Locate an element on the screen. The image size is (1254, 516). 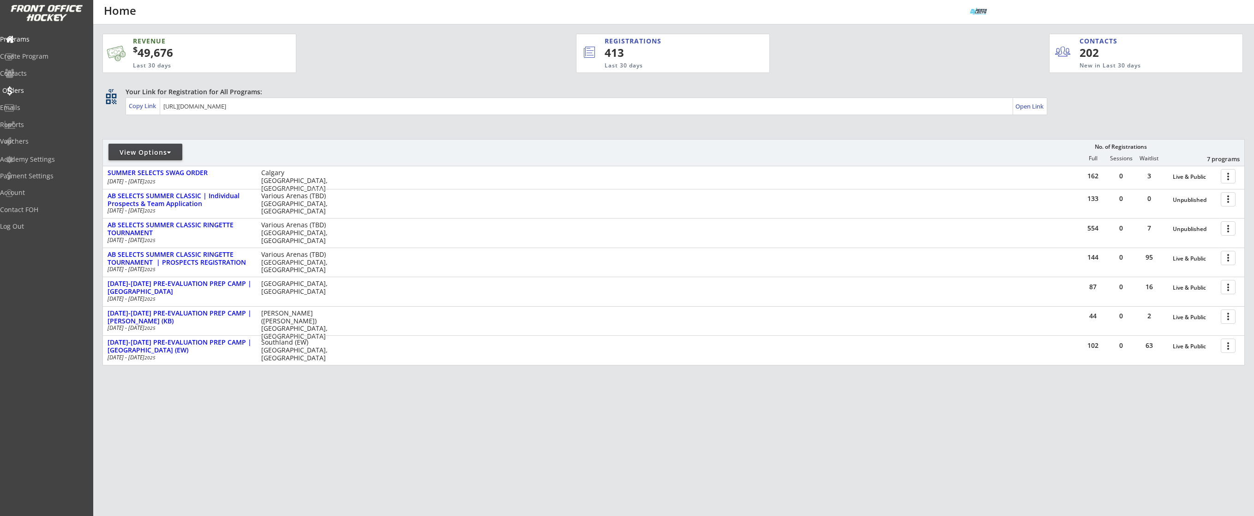
div: Sessions is located at coordinates (1121, 158).